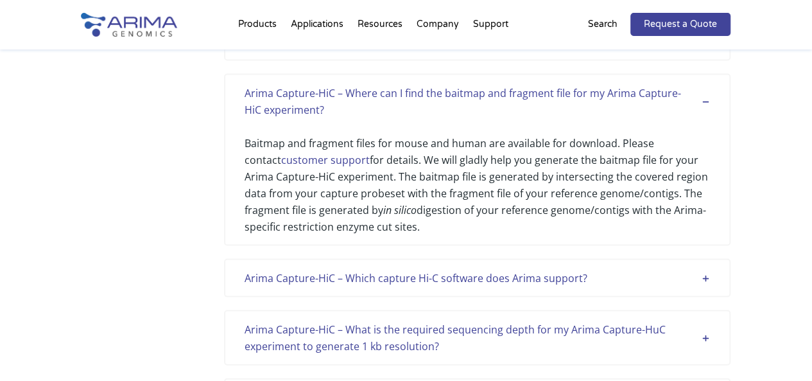 The image size is (812, 381). Describe the element at coordinates (681, 24) in the screenshot. I see `a: Request a Quote` at that location.